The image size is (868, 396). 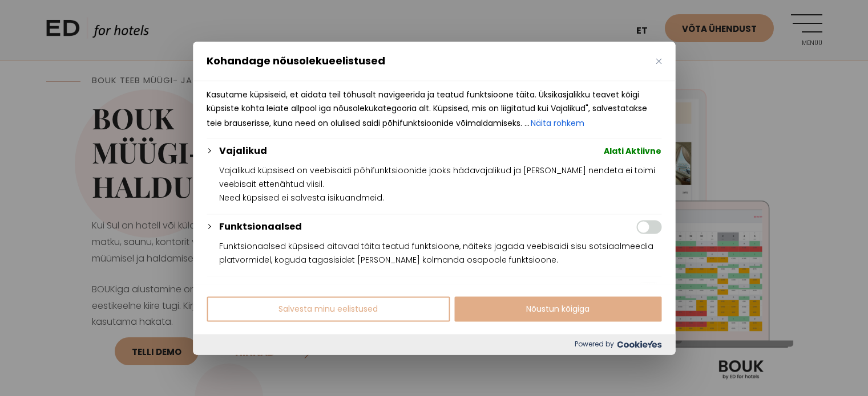 I want to click on button: Salvesta minu eelistused, so click(x=328, y=309).